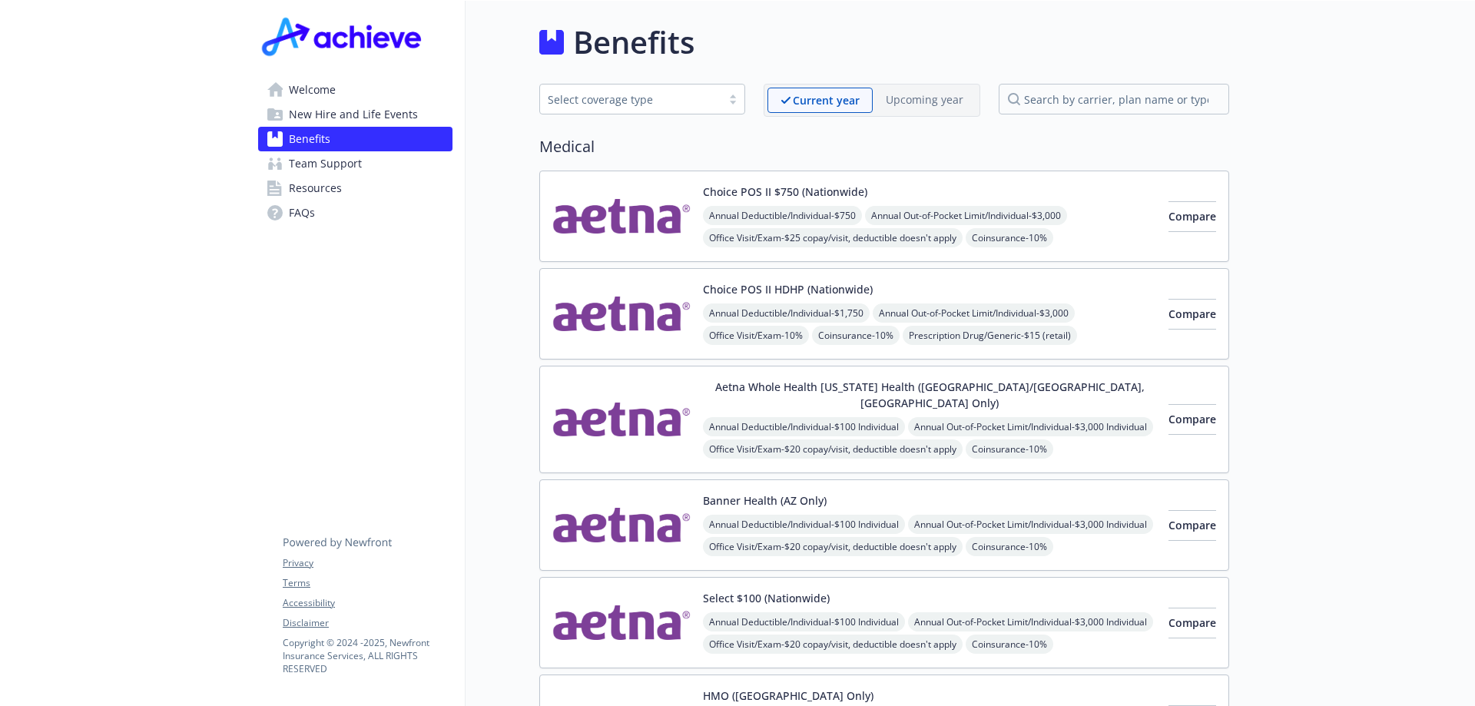 The height and width of the screenshot is (706, 1475). Describe the element at coordinates (634, 42) in the screenshot. I see `h1: Benefits` at that location.